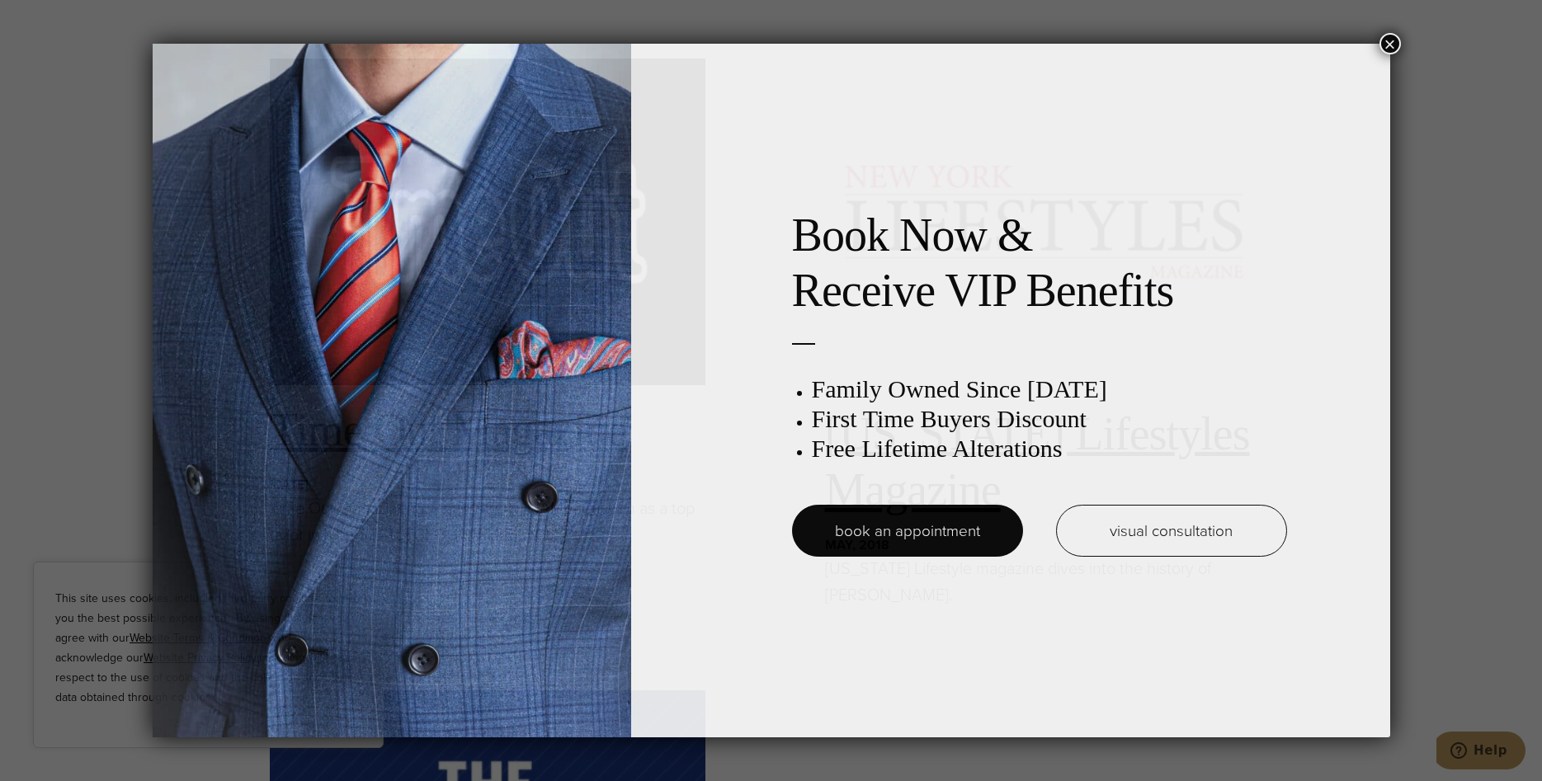 Image resolution: width=1542 pixels, height=781 pixels. Describe the element at coordinates (1390, 44) in the screenshot. I see `button: Close` at that location.